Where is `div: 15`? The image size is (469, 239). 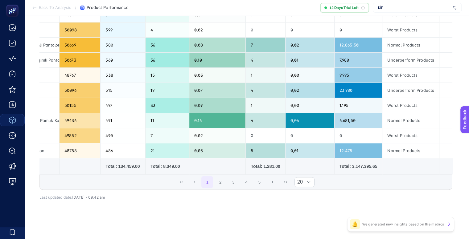 div: 15 is located at coordinates (167, 75).